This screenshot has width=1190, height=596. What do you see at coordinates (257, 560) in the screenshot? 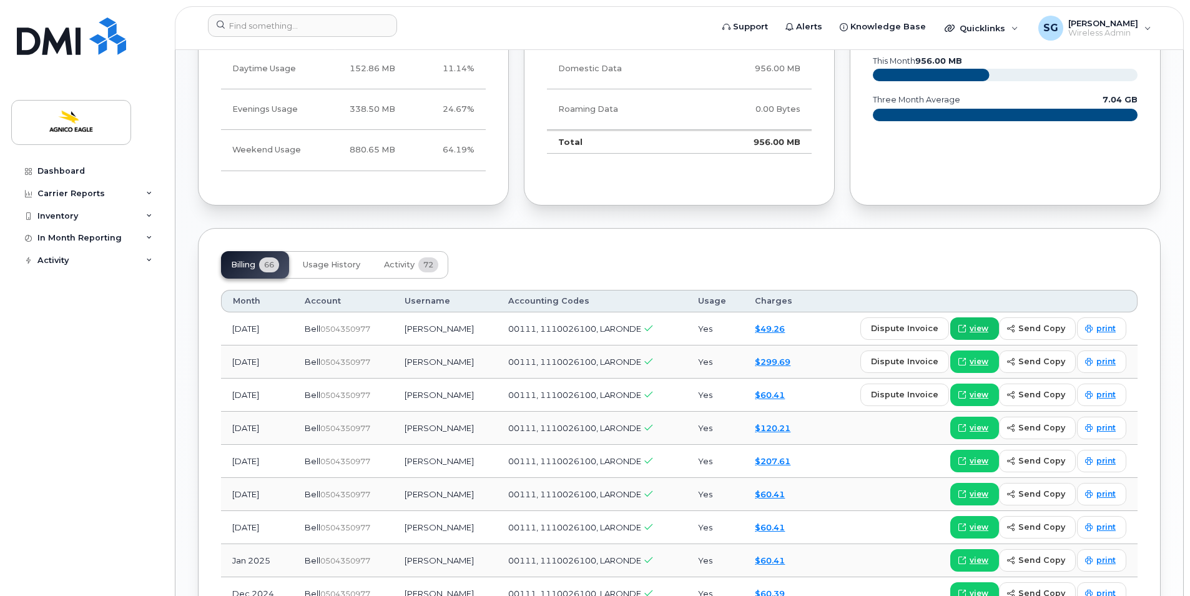
I see `td: Jan 2025` at bounding box center [257, 560].